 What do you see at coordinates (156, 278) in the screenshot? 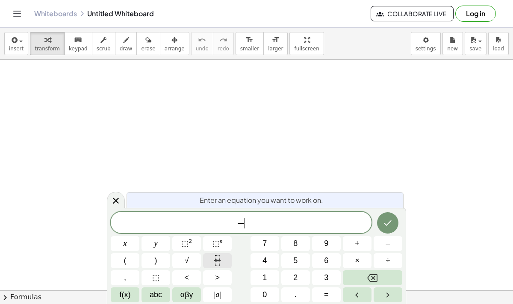
I see `button: Placeholder` at bounding box center [156, 278].